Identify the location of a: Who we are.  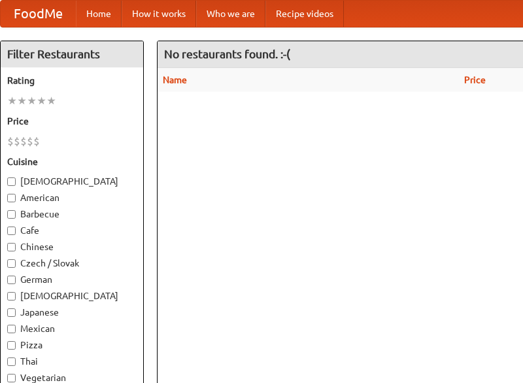
(231, 14).